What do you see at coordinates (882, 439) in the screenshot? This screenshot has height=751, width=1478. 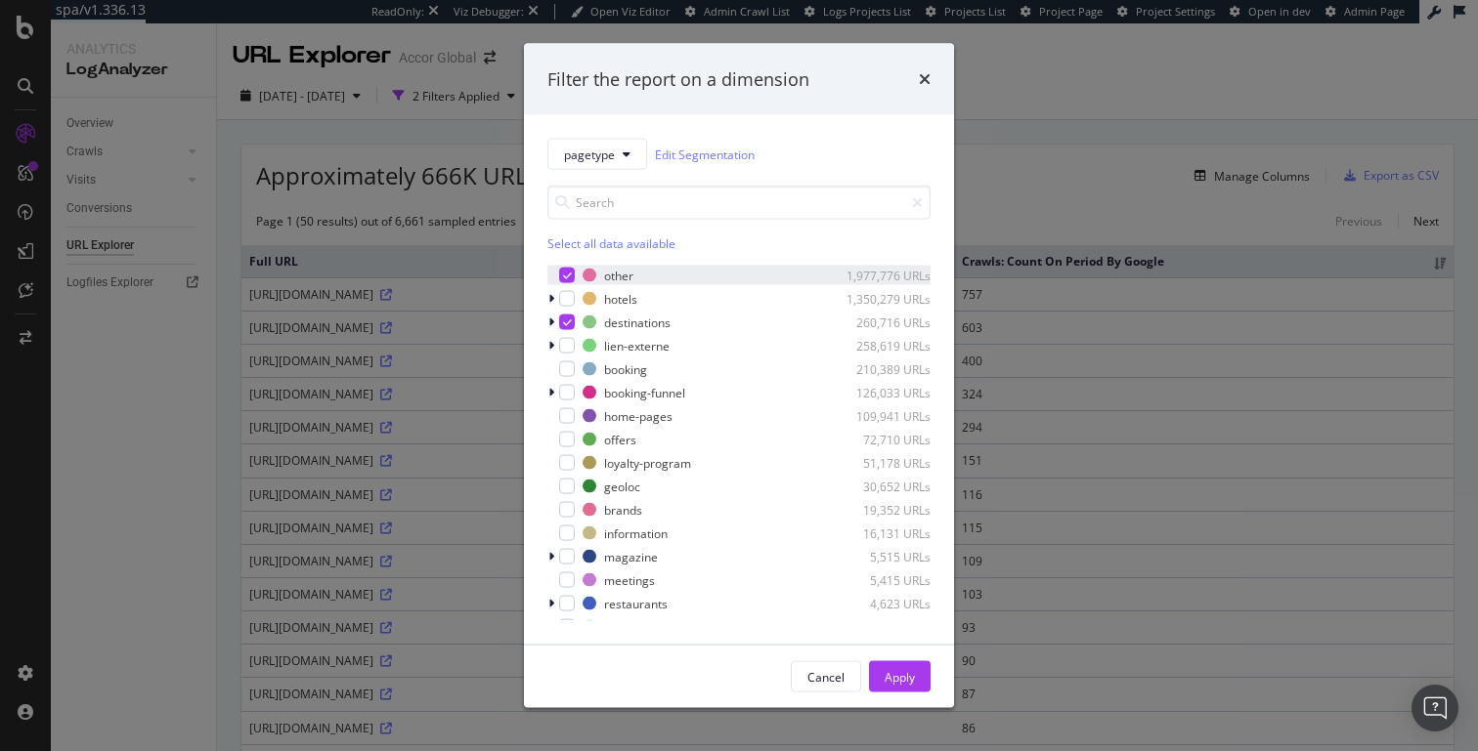 I see `div: 72,710 URLs` at bounding box center [882, 439].